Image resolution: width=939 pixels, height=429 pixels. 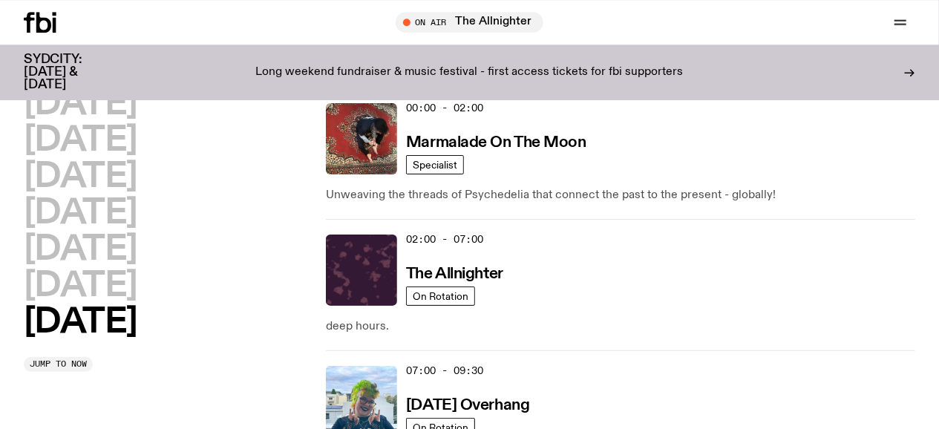 I want to click on h3: Marmalade On The Moon, so click(x=496, y=143).